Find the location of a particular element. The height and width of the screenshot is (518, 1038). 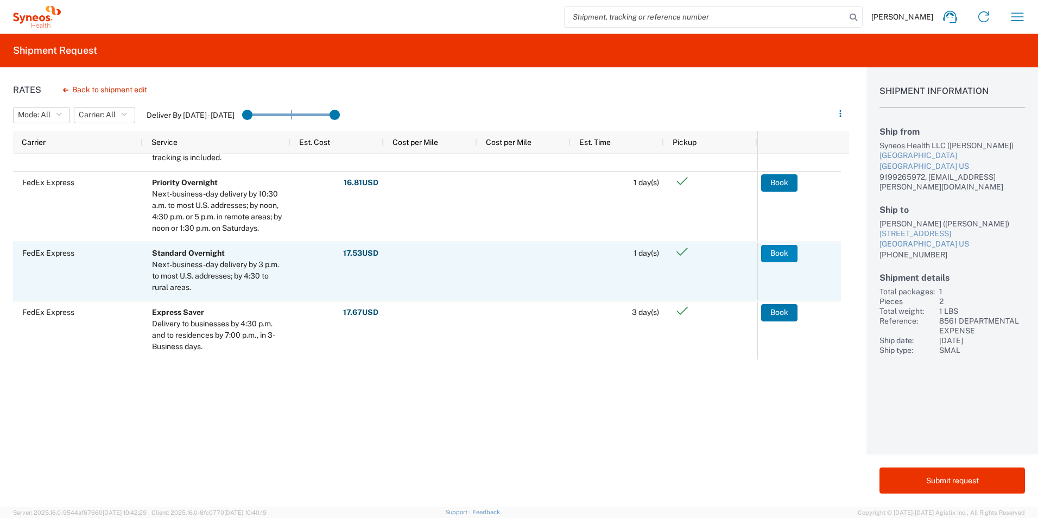

div: Ship date: is located at coordinates (908, 341).